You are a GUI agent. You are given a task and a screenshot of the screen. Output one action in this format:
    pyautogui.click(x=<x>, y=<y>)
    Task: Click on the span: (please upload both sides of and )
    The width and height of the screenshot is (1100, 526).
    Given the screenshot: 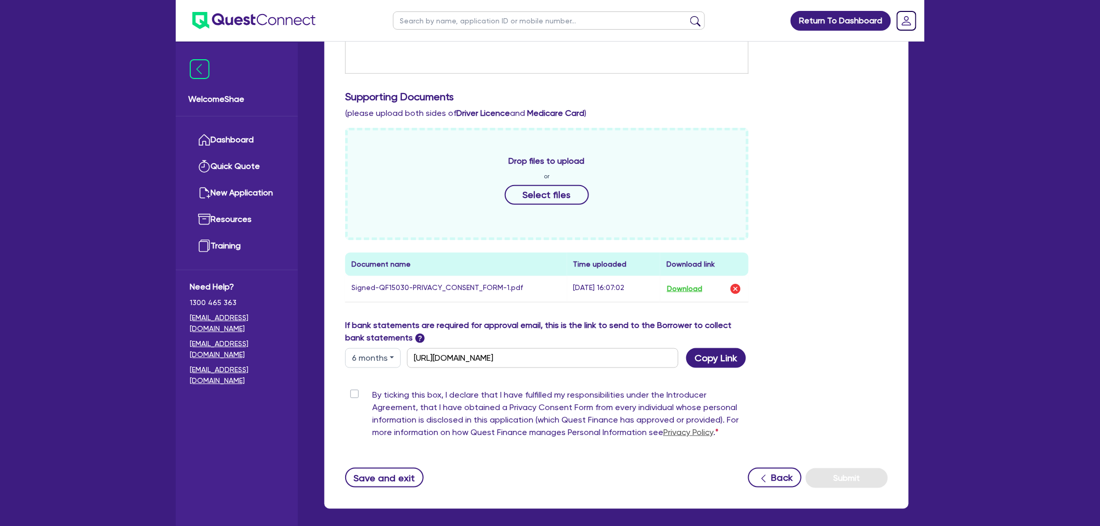 What is the action you would take?
    pyautogui.click(x=466, y=113)
    